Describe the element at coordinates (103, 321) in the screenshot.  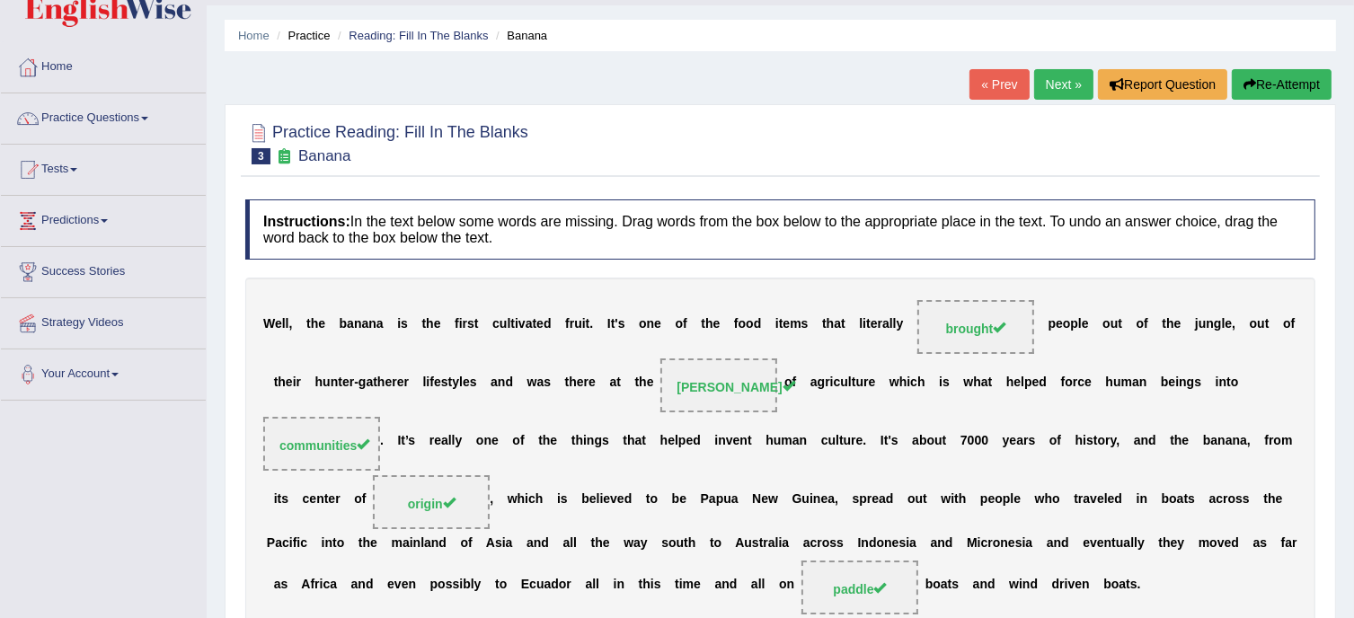
I see `a: Strategy Videos` at that location.